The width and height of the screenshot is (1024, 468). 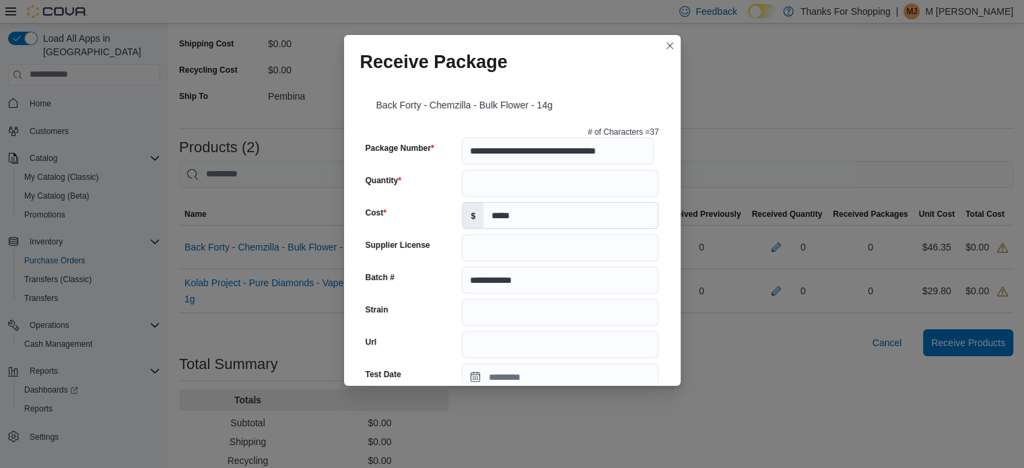 What do you see at coordinates (400, 148) in the screenshot?
I see `label: Package Number` at bounding box center [400, 148].